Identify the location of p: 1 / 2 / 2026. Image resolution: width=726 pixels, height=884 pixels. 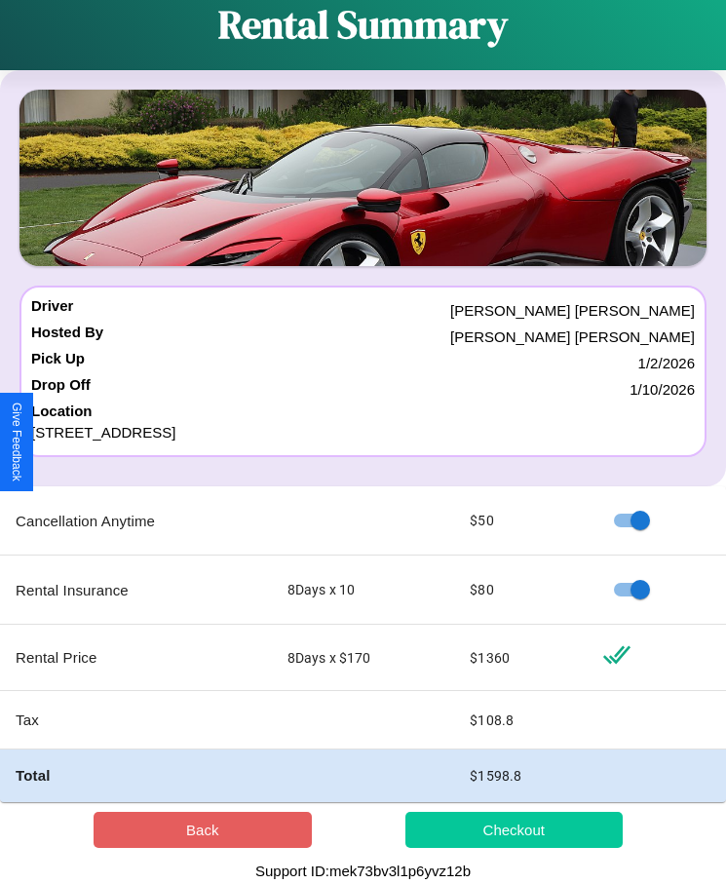
(667, 363).